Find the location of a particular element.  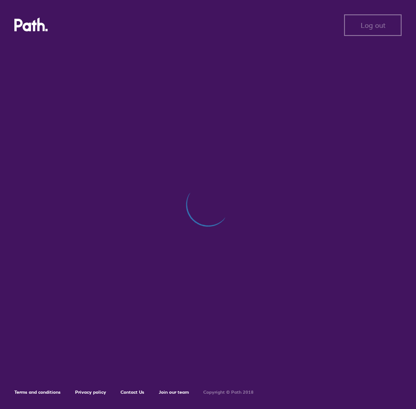

a: Join our team is located at coordinates (174, 392).